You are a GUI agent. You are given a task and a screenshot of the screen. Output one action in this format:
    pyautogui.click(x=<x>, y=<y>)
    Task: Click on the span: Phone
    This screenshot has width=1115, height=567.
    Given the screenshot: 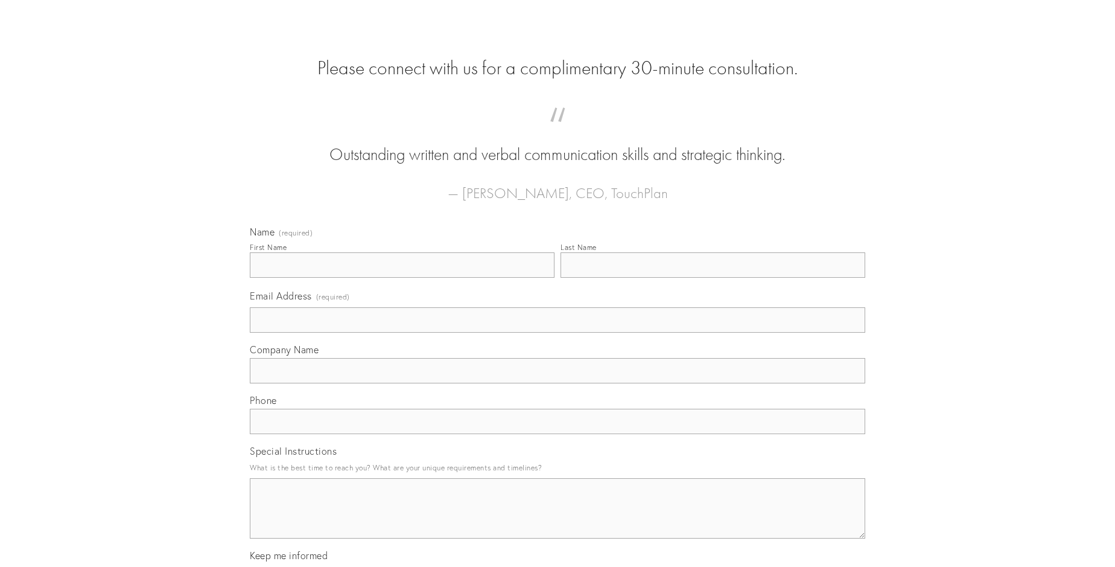 What is the action you would take?
    pyautogui.click(x=263, y=400)
    